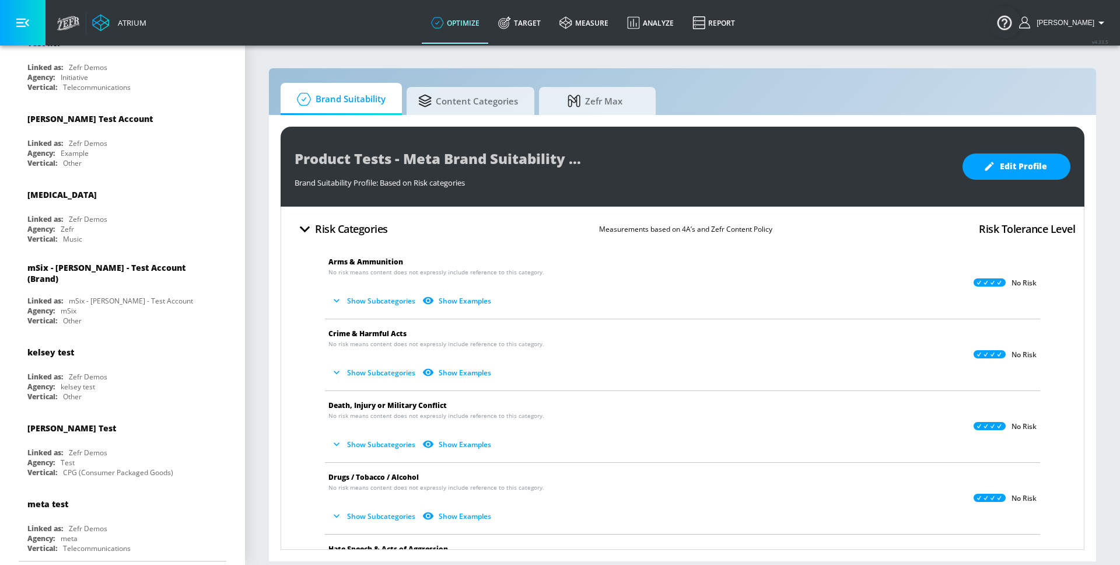 This screenshot has width=1120, height=565. What do you see at coordinates (48, 503) in the screenshot?
I see `div: meta test` at bounding box center [48, 503].